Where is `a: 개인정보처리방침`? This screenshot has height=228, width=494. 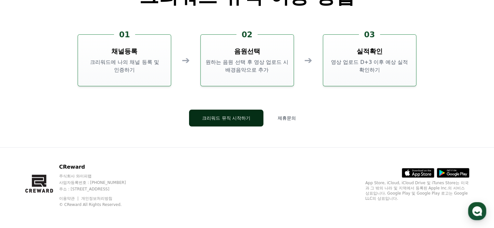
a: 개인정보처리방침 is located at coordinates (97, 199).